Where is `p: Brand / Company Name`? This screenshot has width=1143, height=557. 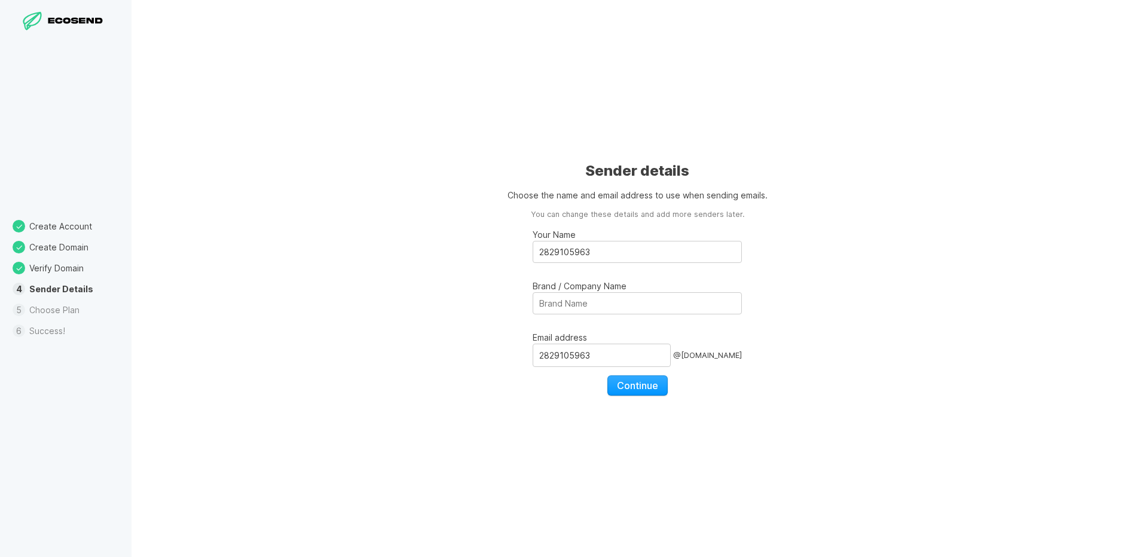
p: Brand / Company Name is located at coordinates (637, 286).